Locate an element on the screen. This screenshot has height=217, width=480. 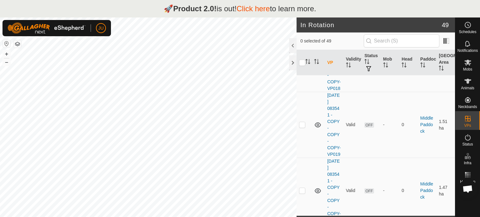
strong: Product 2.0! is located at coordinates (195, 8).